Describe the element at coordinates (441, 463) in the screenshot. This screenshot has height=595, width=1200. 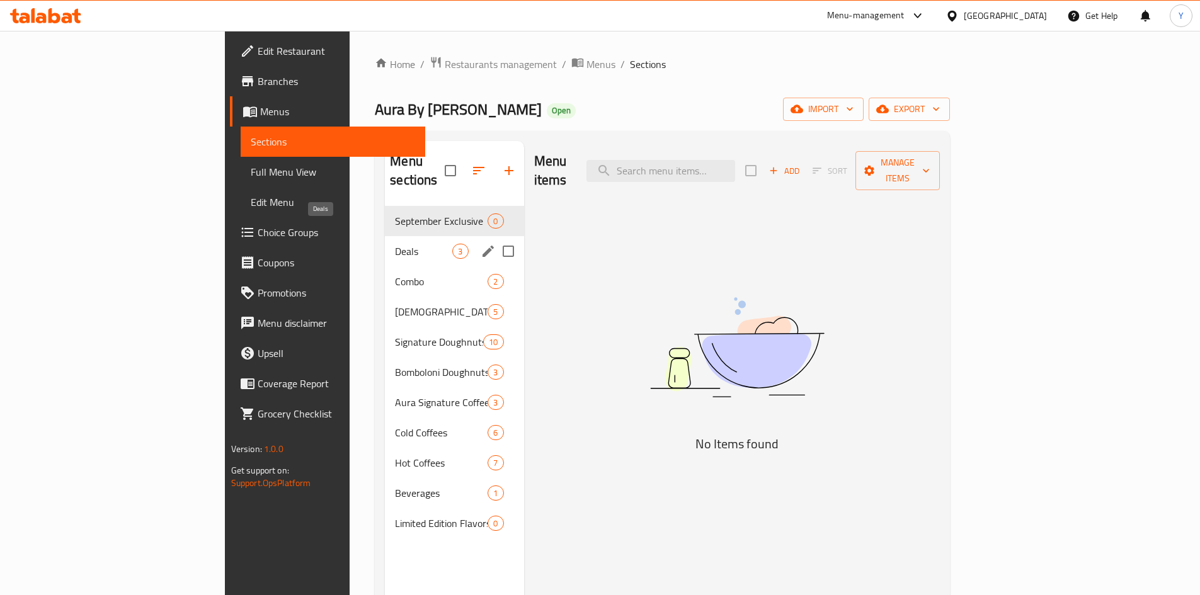
I see `span: Hot Coffees` at that location.